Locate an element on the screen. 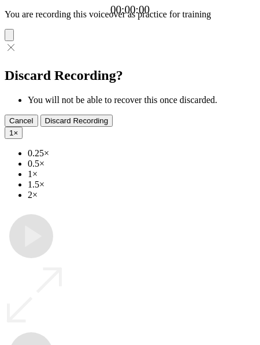  h2: Discard Recording? is located at coordinates (130, 75).